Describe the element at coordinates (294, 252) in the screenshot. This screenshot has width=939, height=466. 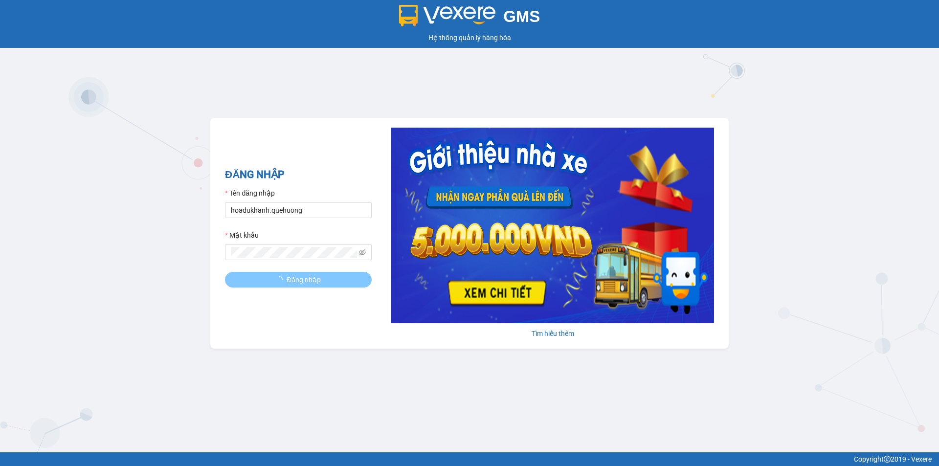
I see `input: Mật khẩu` at that location.